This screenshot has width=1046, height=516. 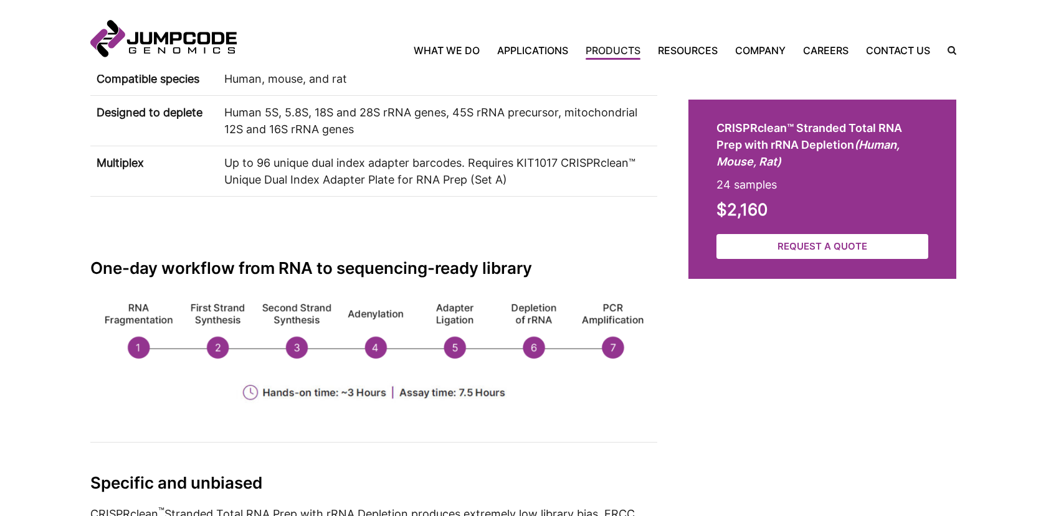 What do you see at coordinates (437, 78) in the screenshot?
I see `td: Human, mouse, and rat` at bounding box center [437, 78].